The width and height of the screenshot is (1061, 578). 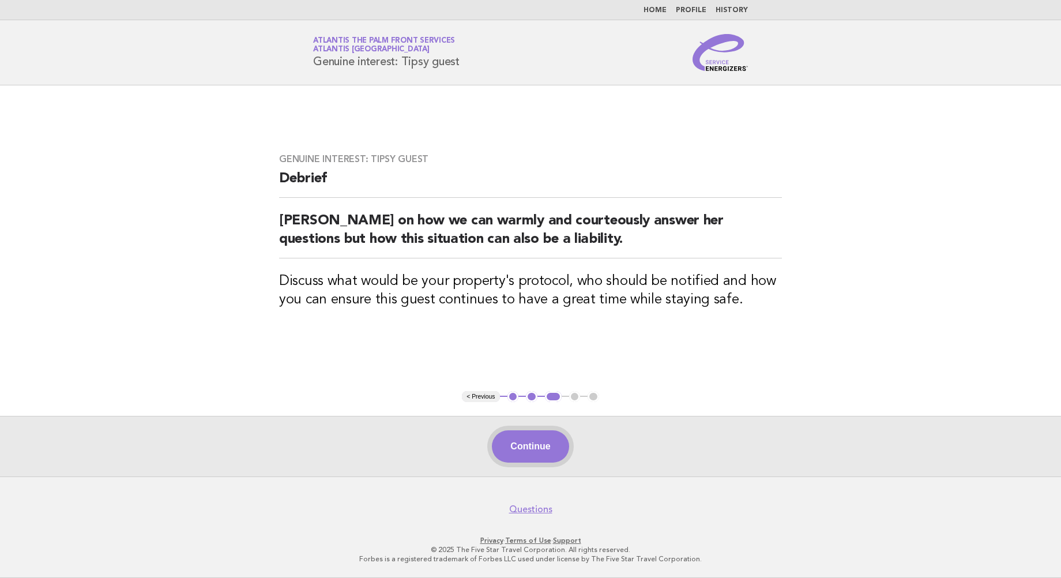 What do you see at coordinates (720, 52) in the screenshot?
I see `img: Service Energizers` at bounding box center [720, 52].